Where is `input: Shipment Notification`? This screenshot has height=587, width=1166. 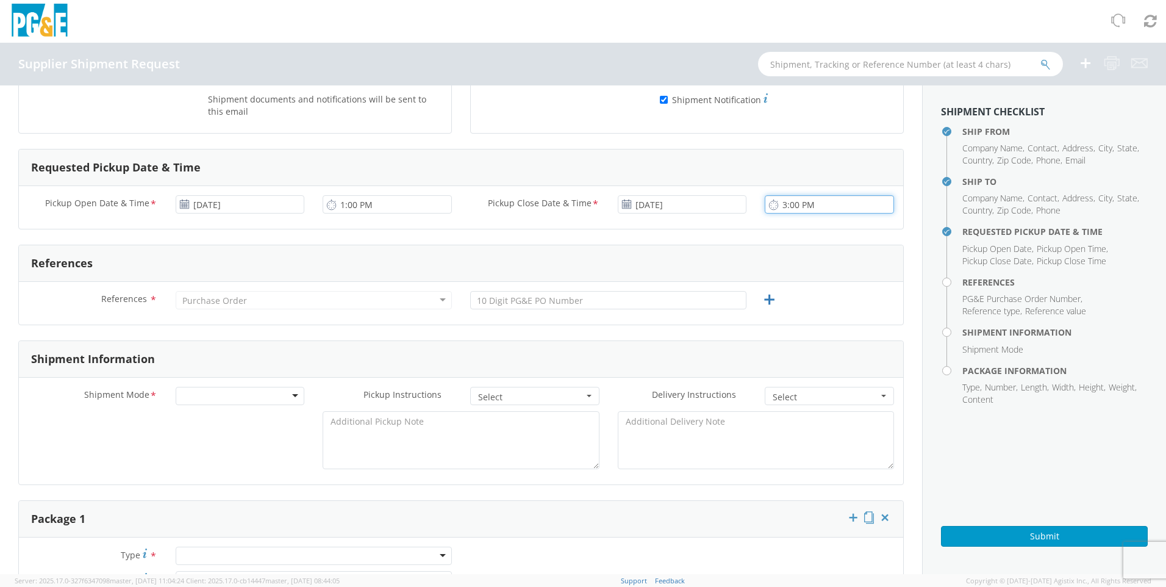 input: Shipment Notification is located at coordinates (664, 99).